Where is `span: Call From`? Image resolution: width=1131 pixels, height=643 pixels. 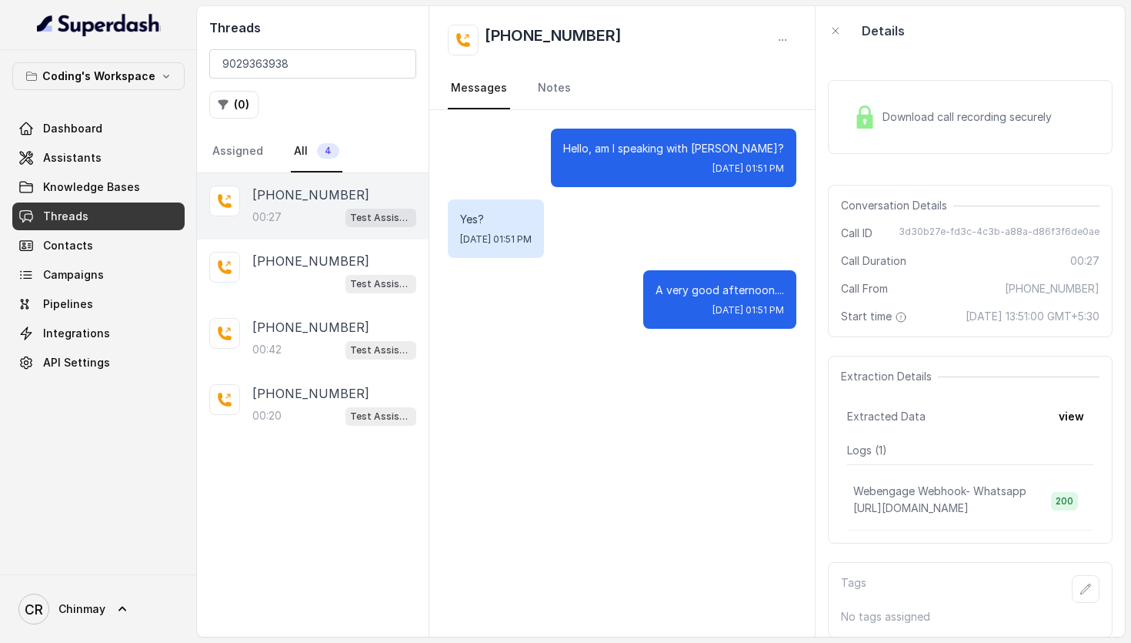 span: Call From is located at coordinates (864, 289).